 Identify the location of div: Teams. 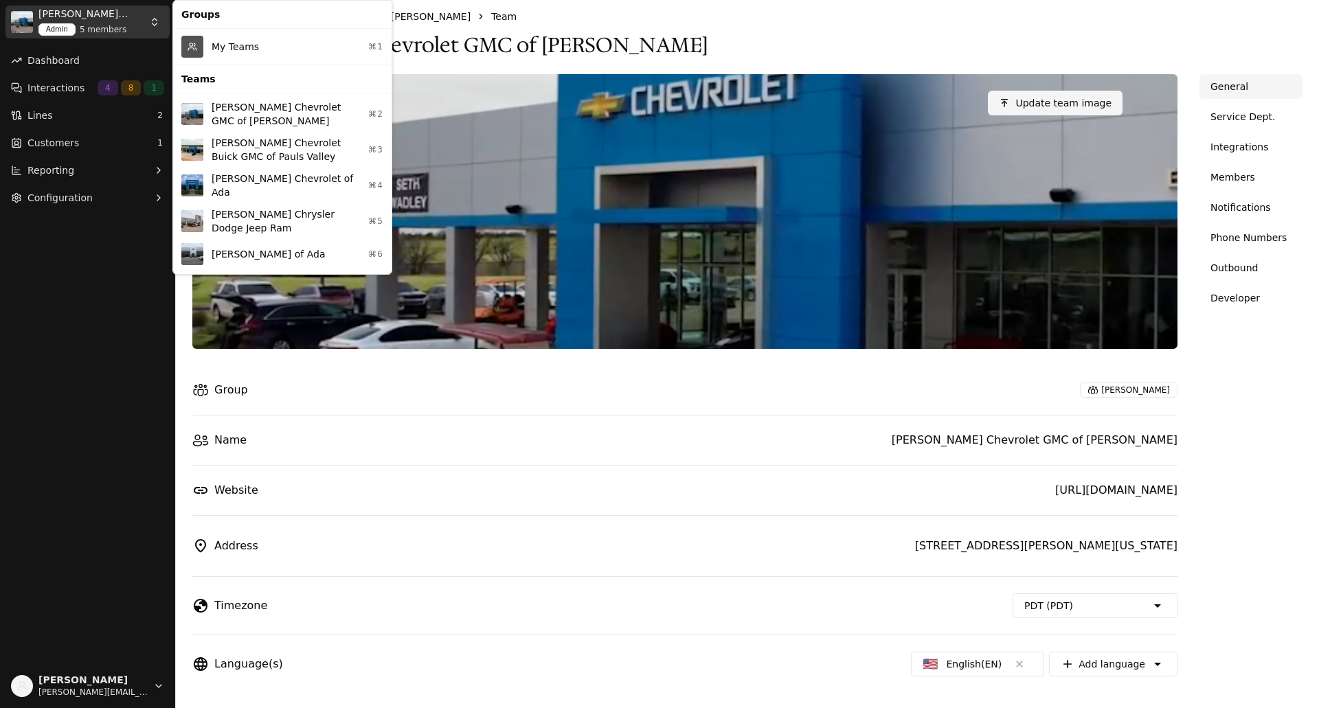
(282, 79).